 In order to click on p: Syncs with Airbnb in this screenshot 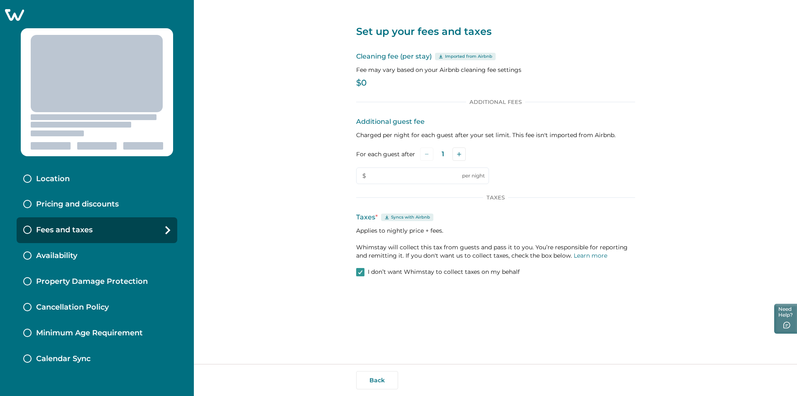, I will do `click(411, 217)`.